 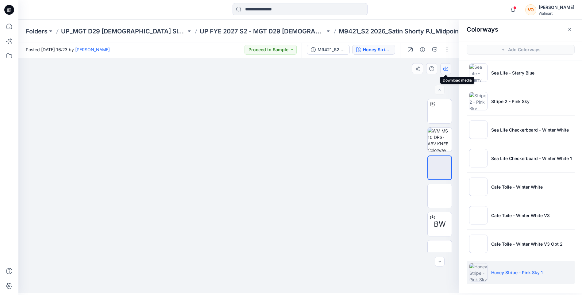 I want to click on p: Cafe Toile - Winter White, so click(x=517, y=187).